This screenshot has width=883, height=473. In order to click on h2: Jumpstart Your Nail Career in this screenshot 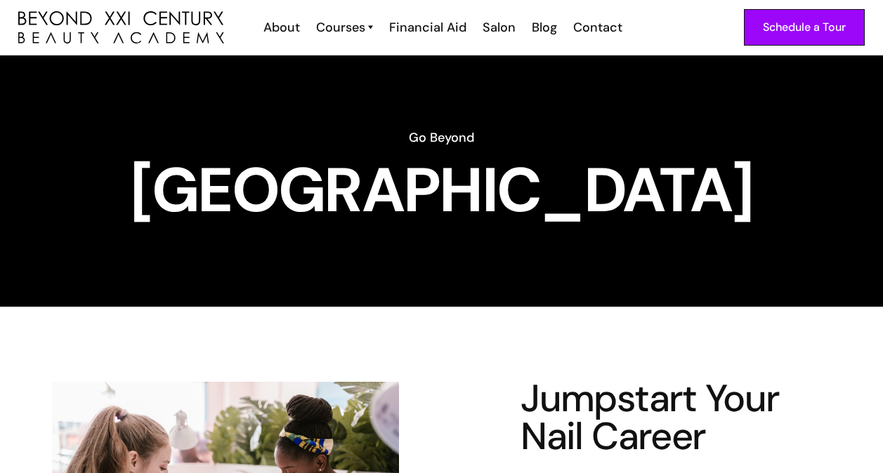, I will do `click(657, 418)`.